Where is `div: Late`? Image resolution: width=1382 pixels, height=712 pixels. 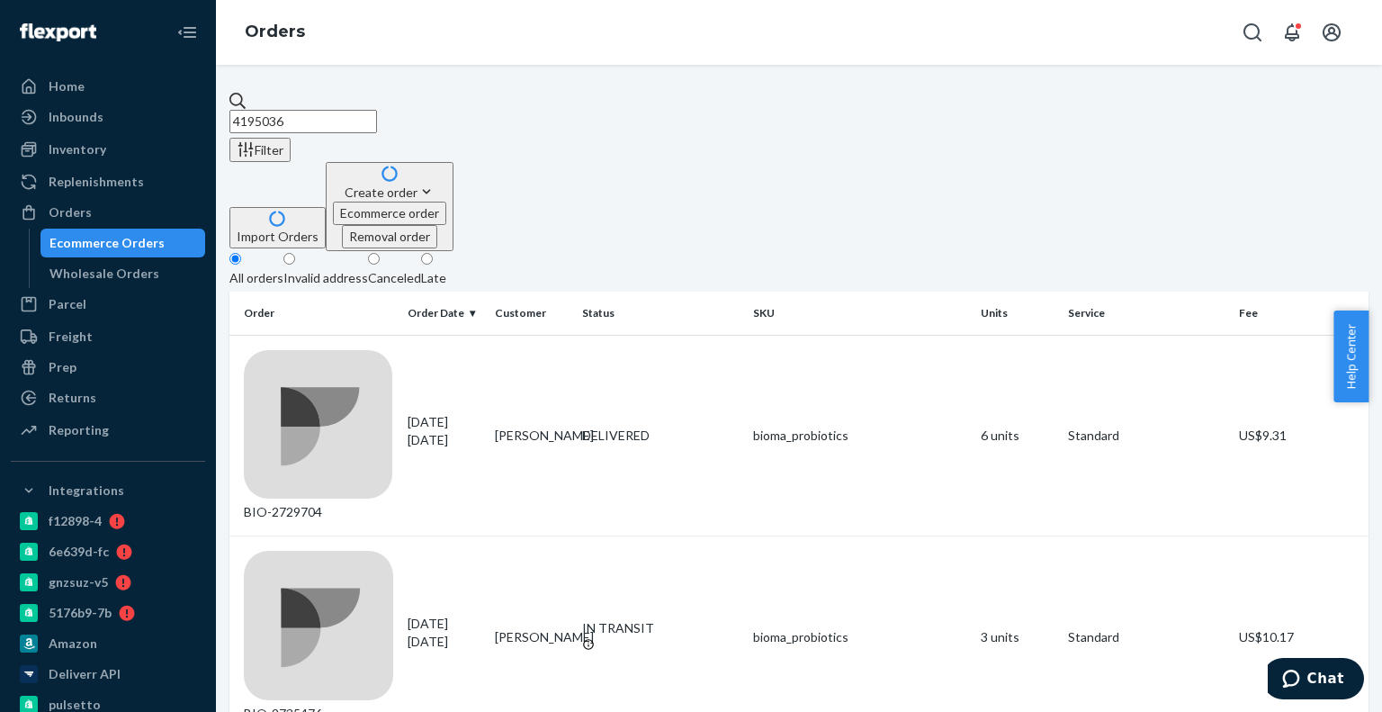
div: Late is located at coordinates (434, 278).